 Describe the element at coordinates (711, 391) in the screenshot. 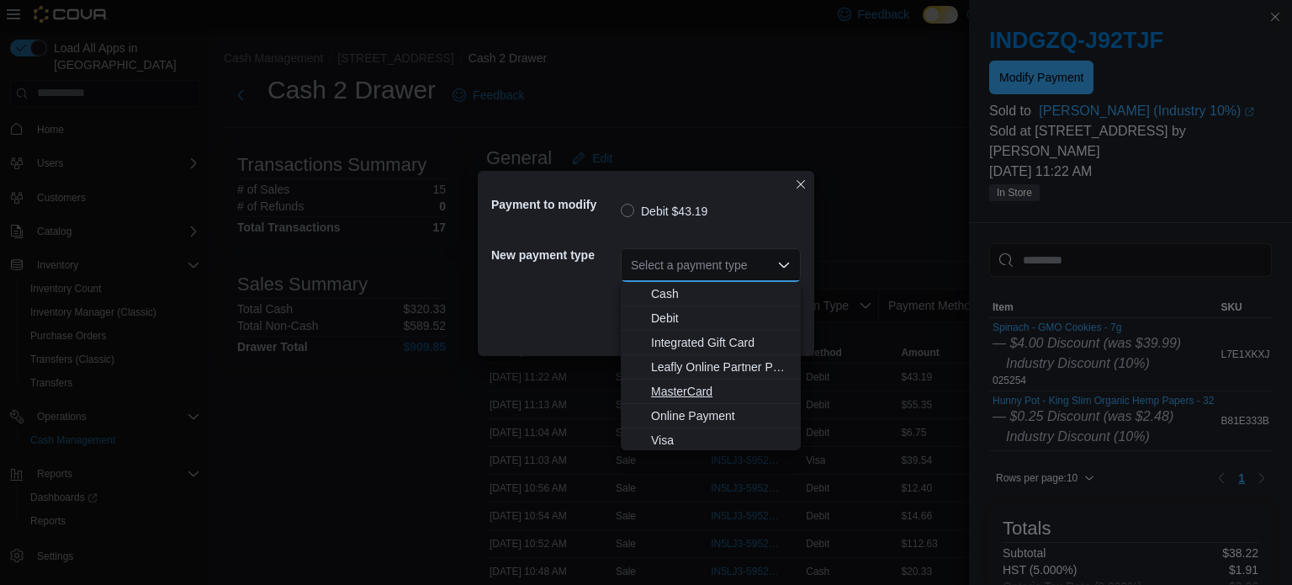

I see `button: MasterCard` at that location.